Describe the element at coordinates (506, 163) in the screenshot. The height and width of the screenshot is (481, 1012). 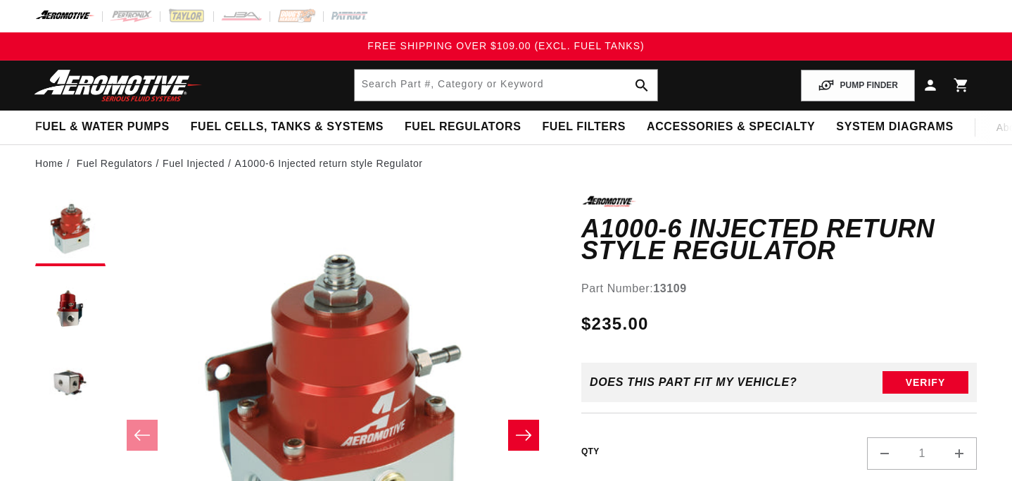
I see `nav: breadcrumbs` at that location.